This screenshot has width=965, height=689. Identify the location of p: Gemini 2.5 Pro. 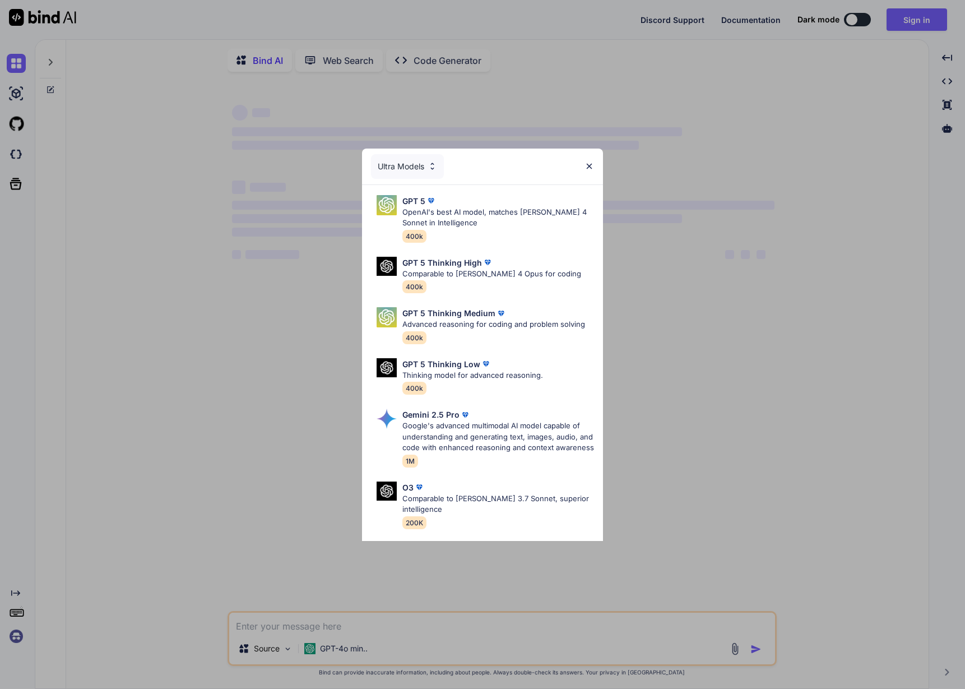
(431, 414).